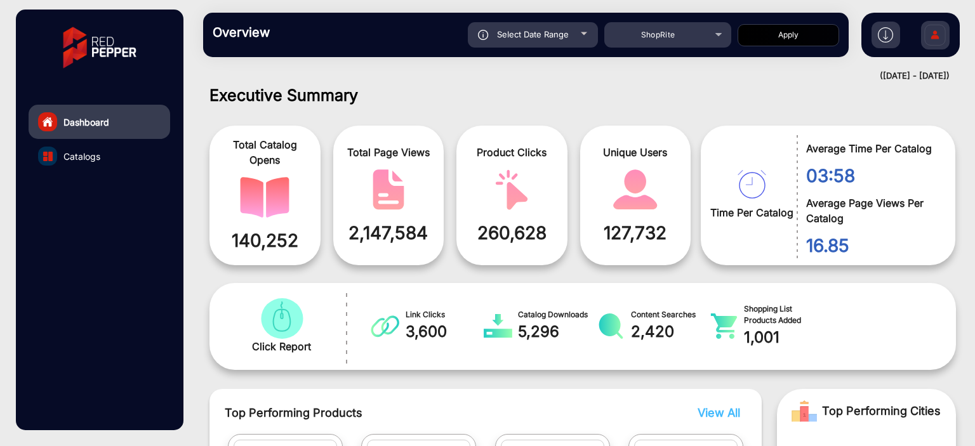 The height and width of the screenshot is (446, 975). I want to click on span: Total Page Views, so click(389, 152).